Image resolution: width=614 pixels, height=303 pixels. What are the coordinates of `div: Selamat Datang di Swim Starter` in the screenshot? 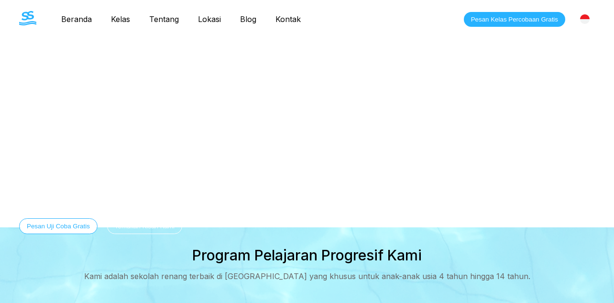 It's located at (254, 137).